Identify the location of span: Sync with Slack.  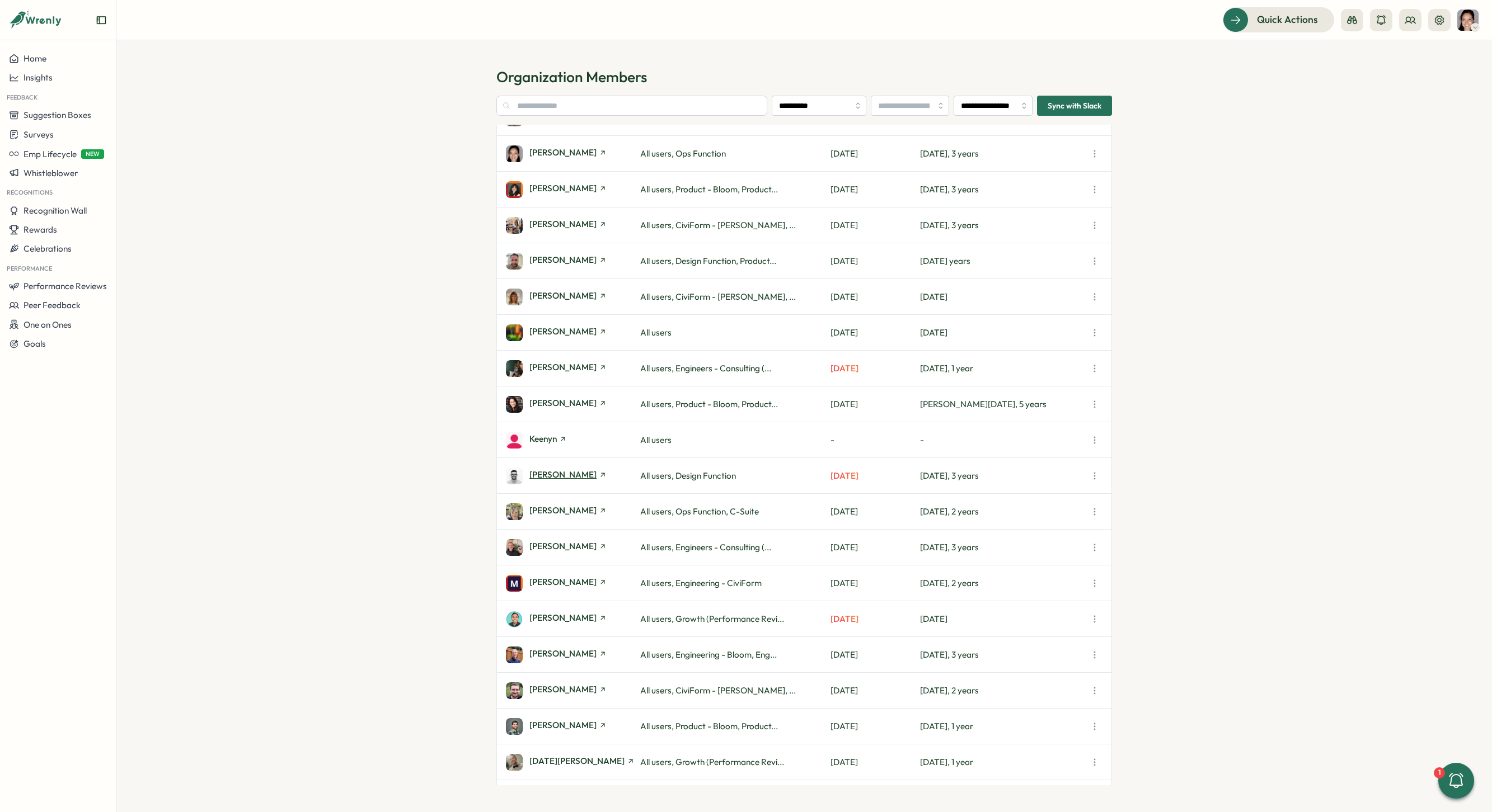
(1074, 105).